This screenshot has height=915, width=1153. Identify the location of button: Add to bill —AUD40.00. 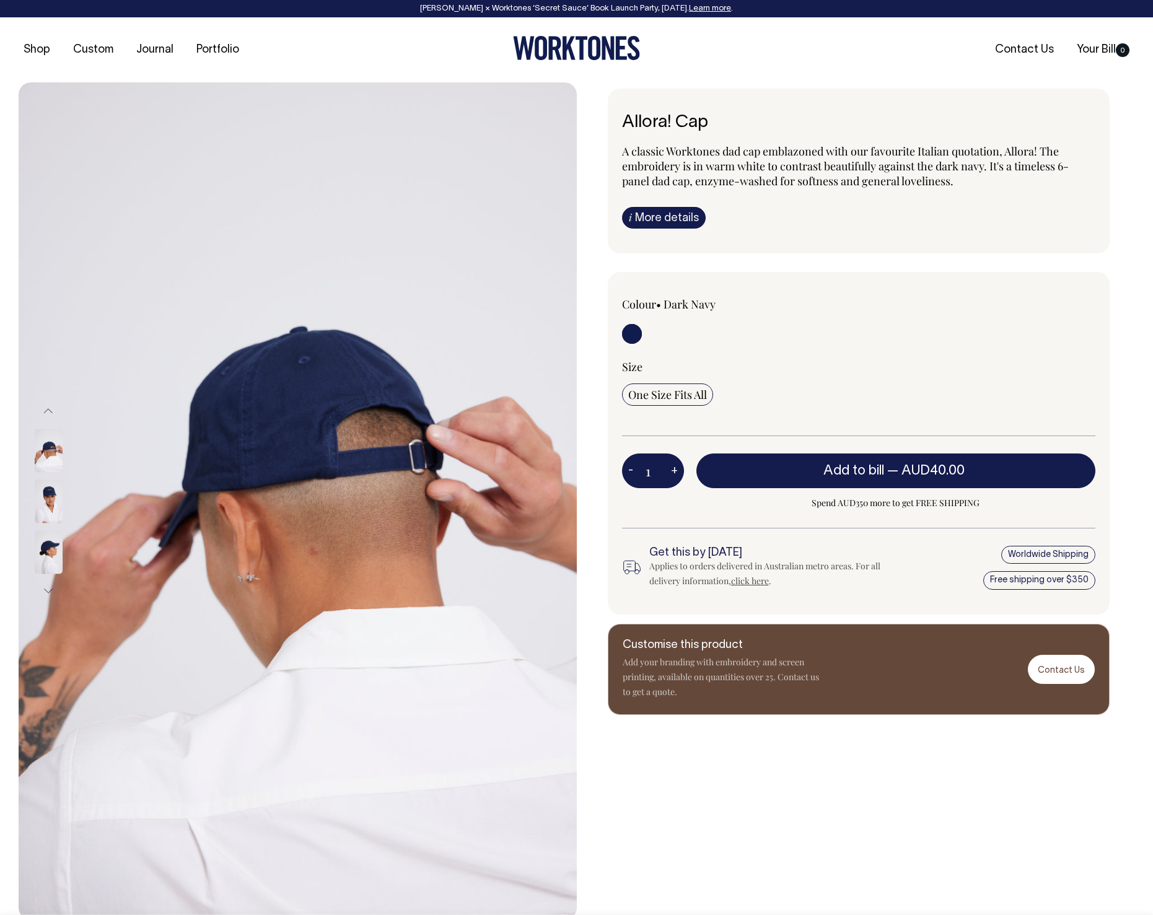
(896, 471).